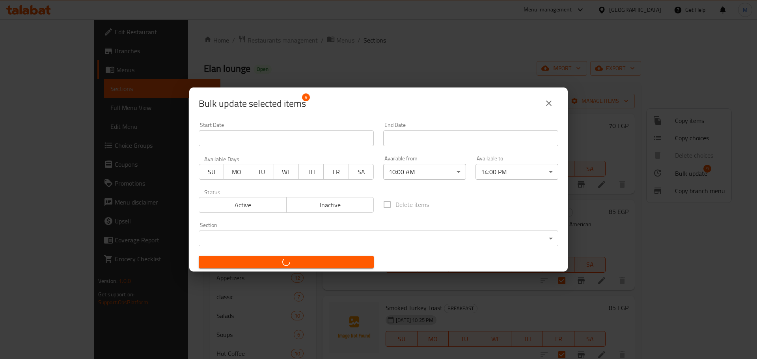 This screenshot has width=757, height=359. What do you see at coordinates (261, 172) in the screenshot?
I see `button: TU` at bounding box center [261, 172].